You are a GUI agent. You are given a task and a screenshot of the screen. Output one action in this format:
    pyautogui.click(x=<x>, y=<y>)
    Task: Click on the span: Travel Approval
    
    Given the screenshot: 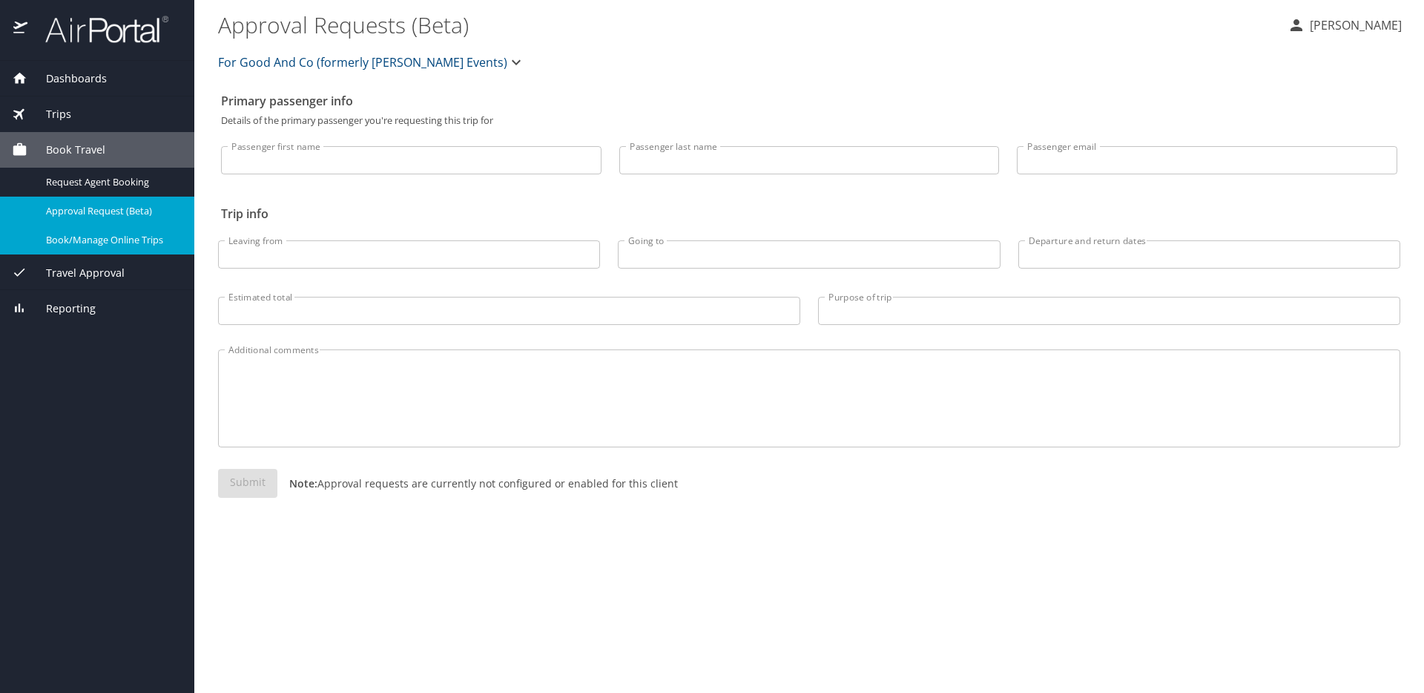 What is the action you would take?
    pyautogui.click(x=76, y=273)
    